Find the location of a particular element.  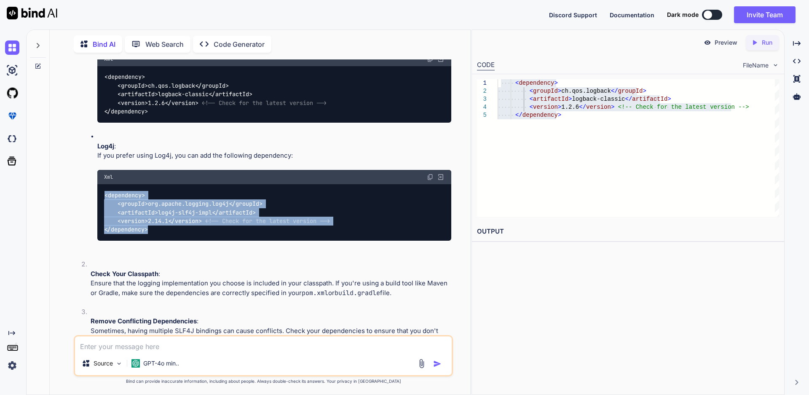

img: Open in Browser is located at coordinates (441, 177).